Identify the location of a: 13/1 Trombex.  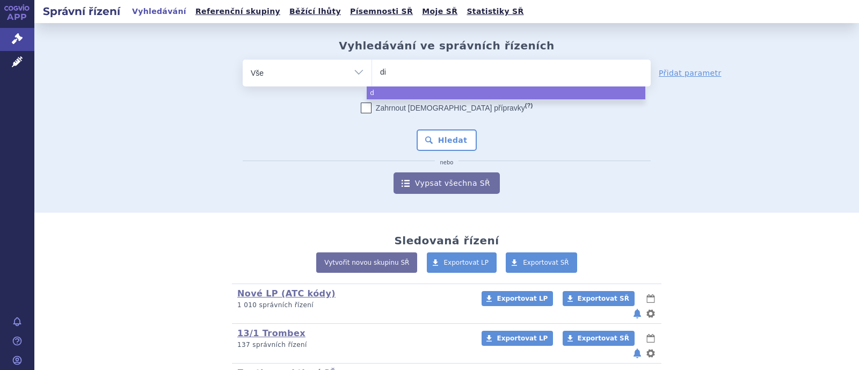
(271, 333).